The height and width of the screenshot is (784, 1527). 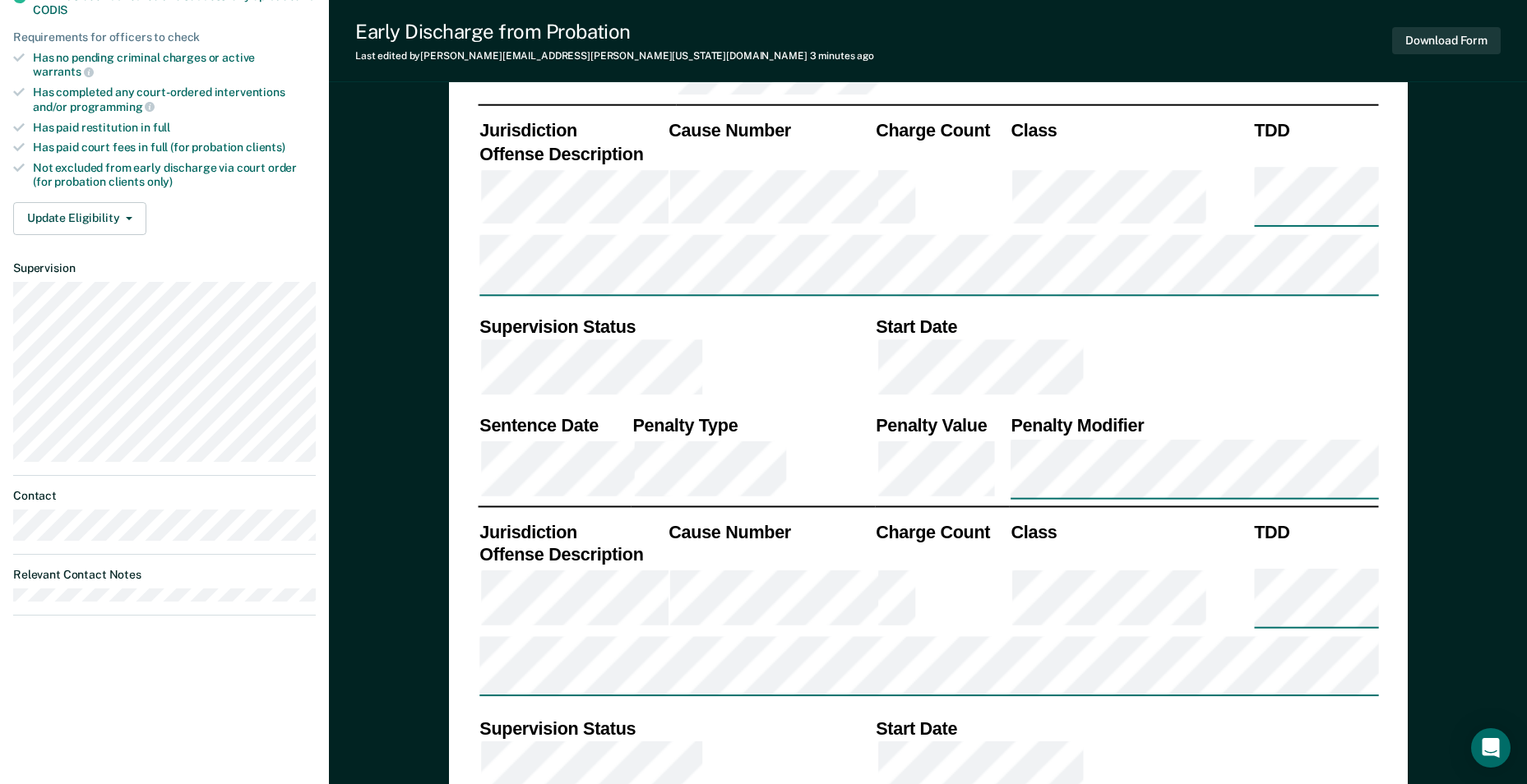 I want to click on span: 3 minutes ago, so click(x=842, y=56).